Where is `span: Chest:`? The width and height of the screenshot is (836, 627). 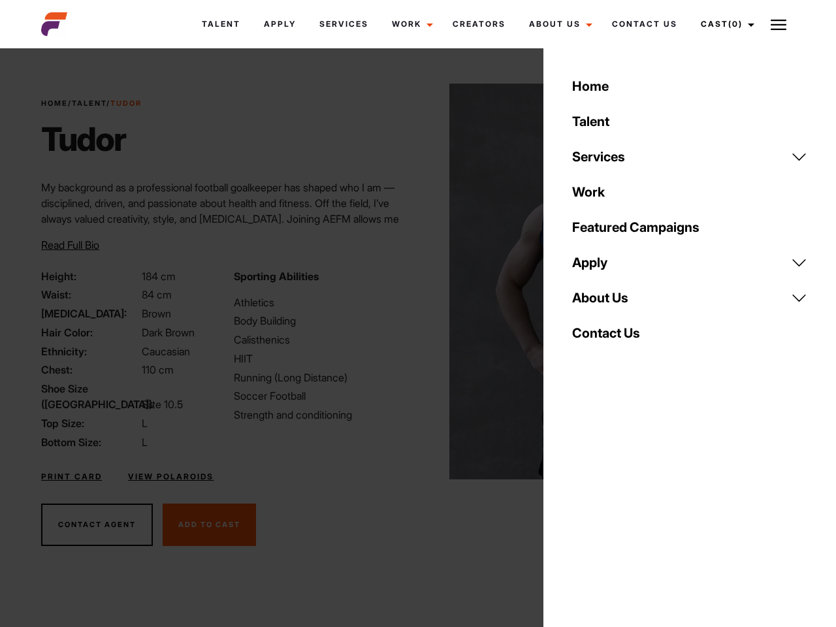 span: Chest: is located at coordinates (90, 370).